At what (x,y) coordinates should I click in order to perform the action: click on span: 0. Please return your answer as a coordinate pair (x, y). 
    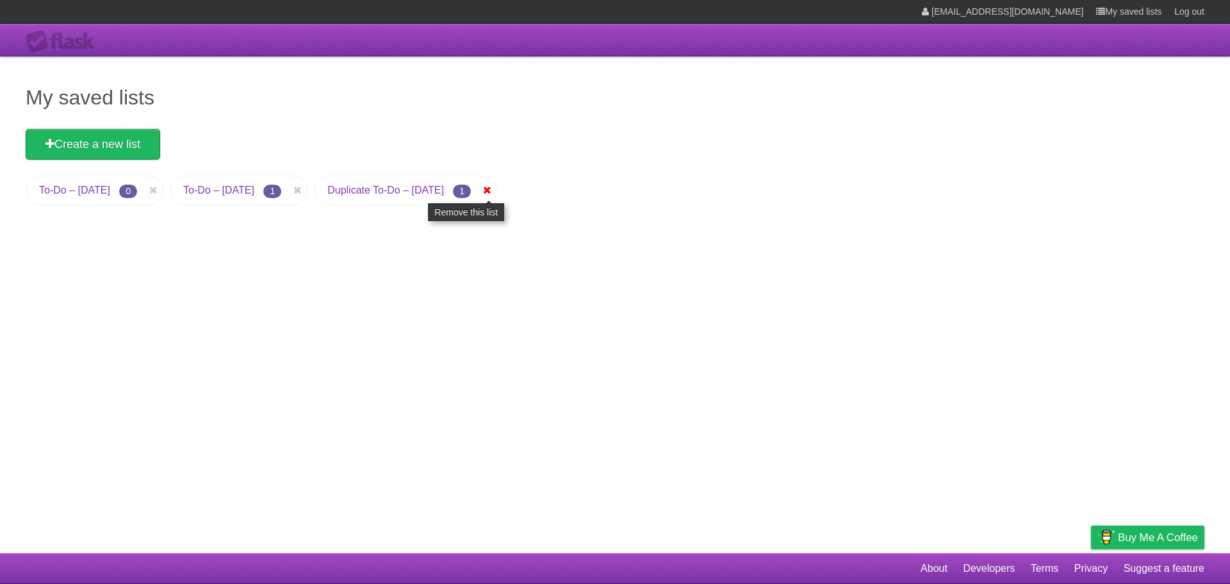
    Looking at the image, I should click on (128, 191).